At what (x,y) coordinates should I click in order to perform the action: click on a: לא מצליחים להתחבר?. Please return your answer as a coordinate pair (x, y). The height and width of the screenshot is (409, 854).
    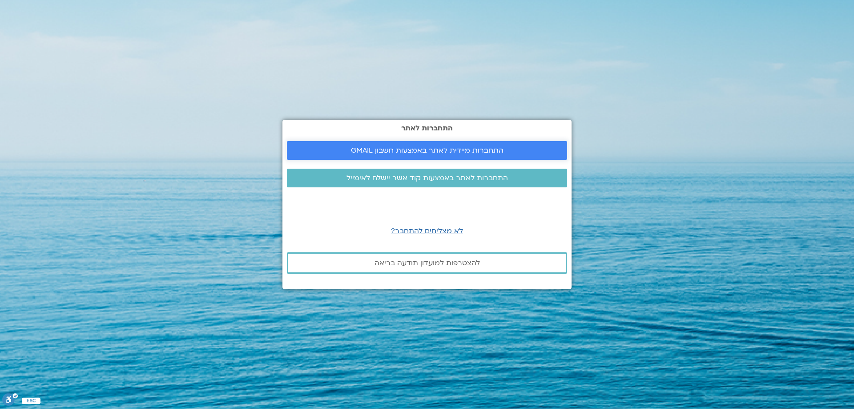
    Looking at the image, I should click on (427, 231).